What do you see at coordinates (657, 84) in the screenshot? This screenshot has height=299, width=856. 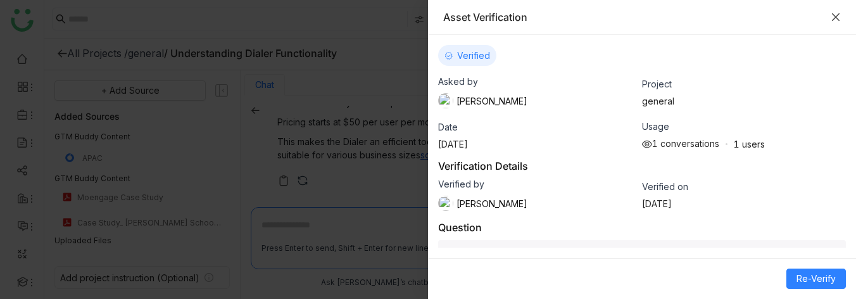 I see `span: Project` at bounding box center [657, 84].